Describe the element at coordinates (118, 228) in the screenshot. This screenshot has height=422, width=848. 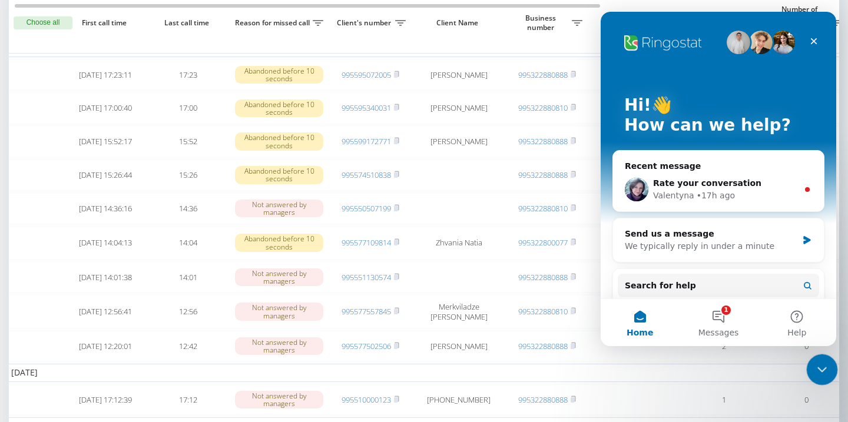
I see `div: Send us a messageWe typically reply in under a minute` at that location.